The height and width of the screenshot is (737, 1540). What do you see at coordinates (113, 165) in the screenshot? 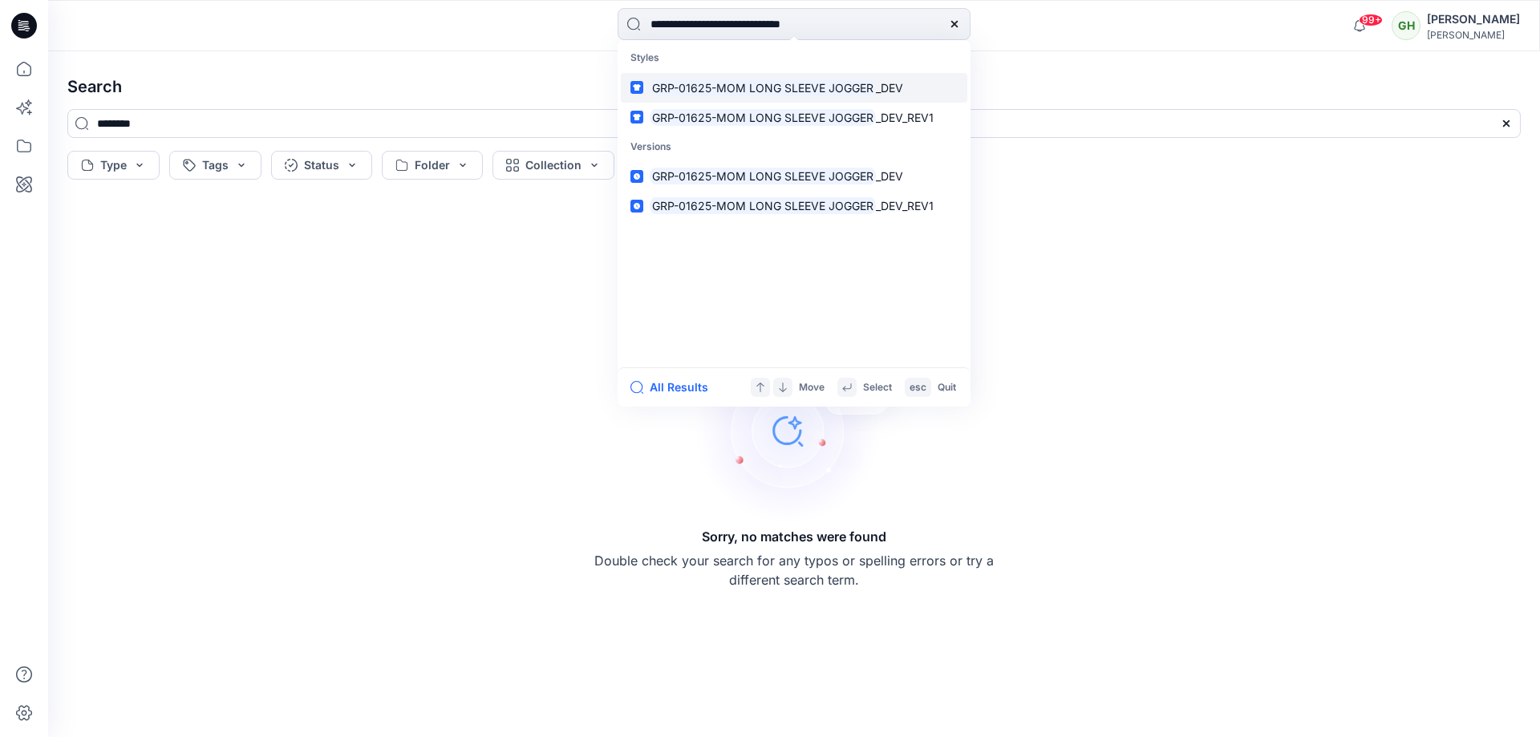
I see `button: Type` at bounding box center [113, 165].